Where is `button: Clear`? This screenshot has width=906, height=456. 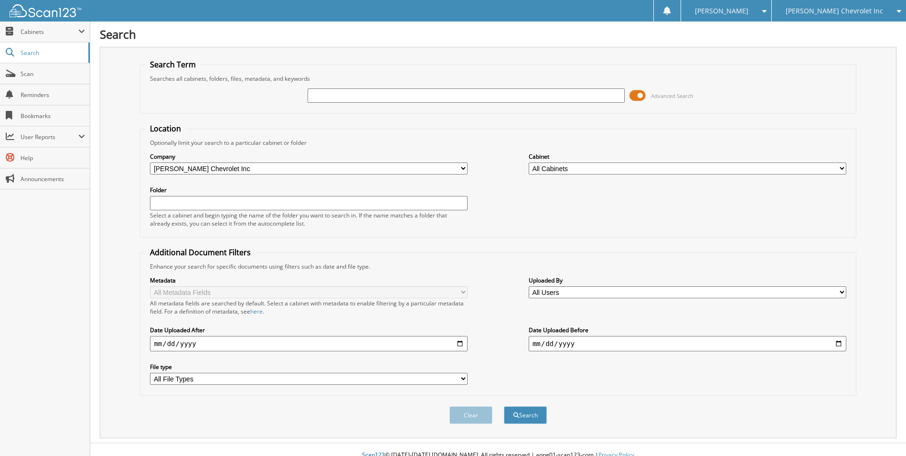 button: Clear is located at coordinates (471, 414).